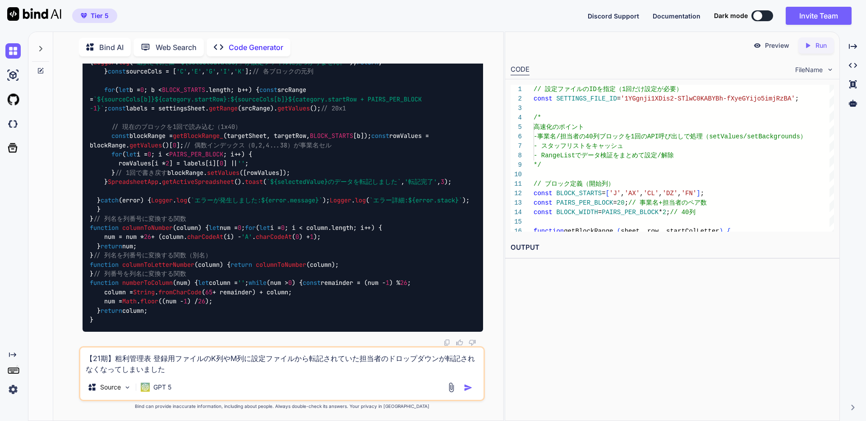 This screenshot has height=421, width=866. What do you see at coordinates (757, 46) in the screenshot?
I see `img: preview` at bounding box center [757, 46].